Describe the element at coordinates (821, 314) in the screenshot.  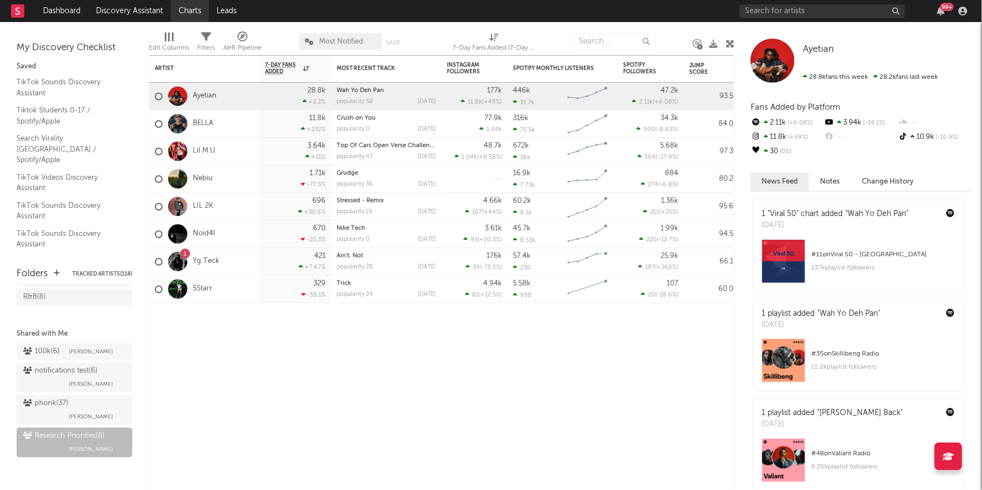
I see `div: 1 playlist added` at that location.